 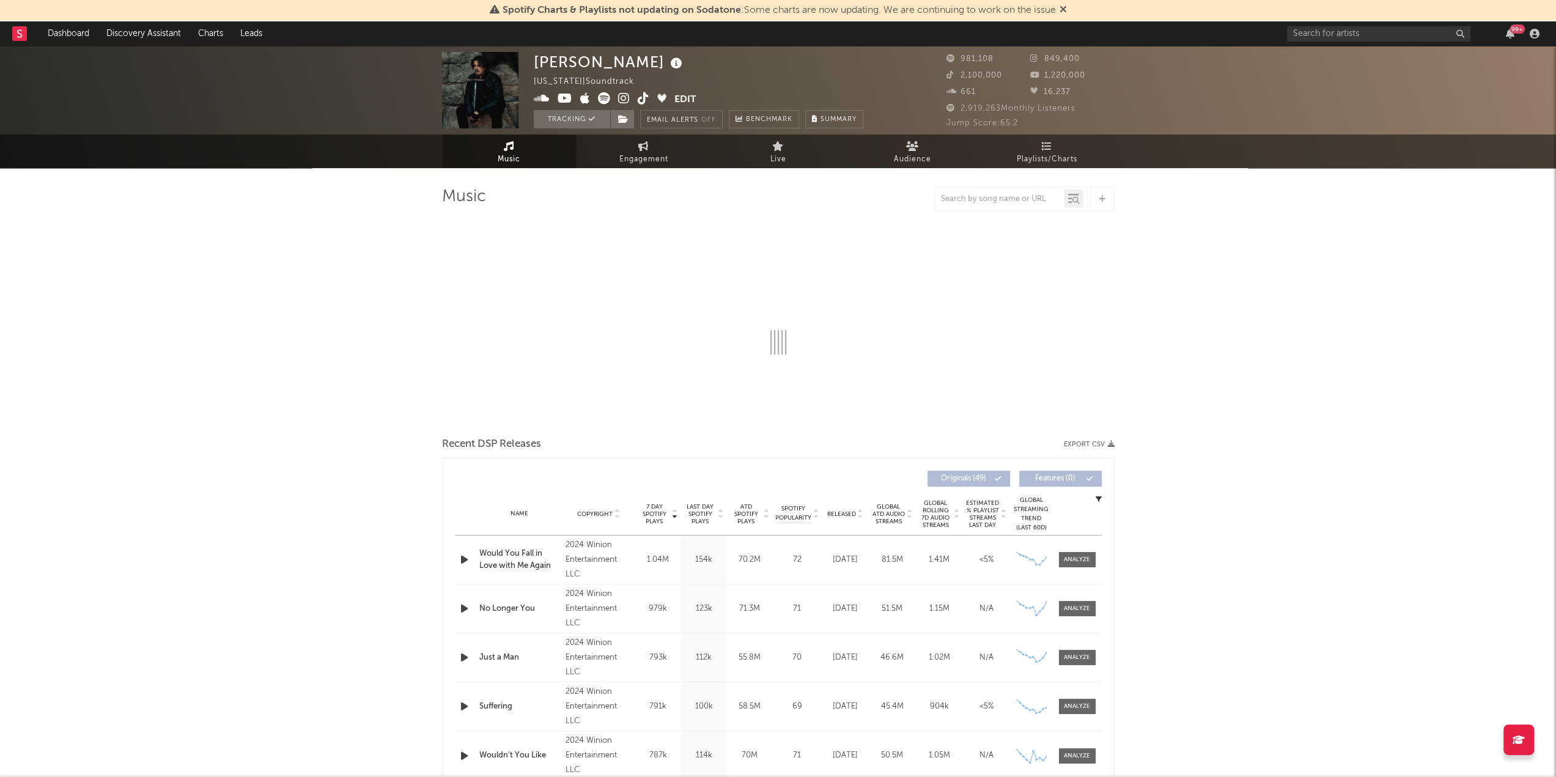 What do you see at coordinates (982, 123) in the screenshot?
I see `span: Jump Score: 65.2` at bounding box center [982, 123].